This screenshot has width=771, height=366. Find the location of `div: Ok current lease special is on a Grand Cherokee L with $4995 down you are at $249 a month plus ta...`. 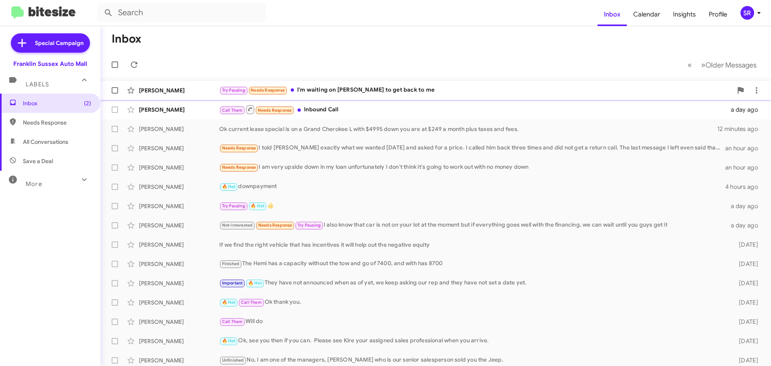

div: Ok current lease special is on a Grand Cherokee L with $4995 down you are at $249 a month plus ta... is located at coordinates (468, 129).